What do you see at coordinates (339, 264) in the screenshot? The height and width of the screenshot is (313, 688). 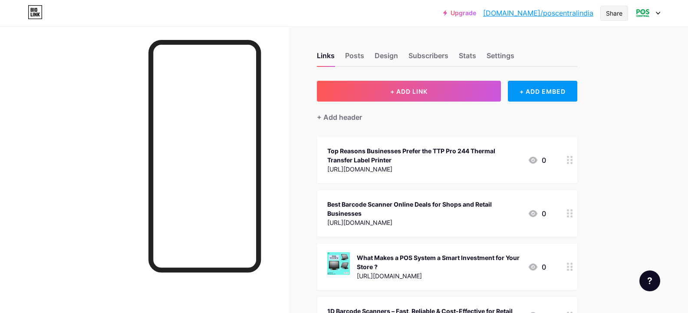 I see `img: What Makes a POS System a Smart Investment for Your Store ?` at bounding box center [339, 264].